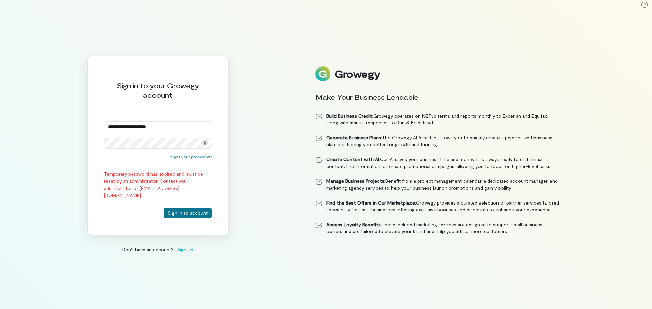 The image size is (652, 309). I want to click on strong: Generate Business Plans:, so click(354, 138).